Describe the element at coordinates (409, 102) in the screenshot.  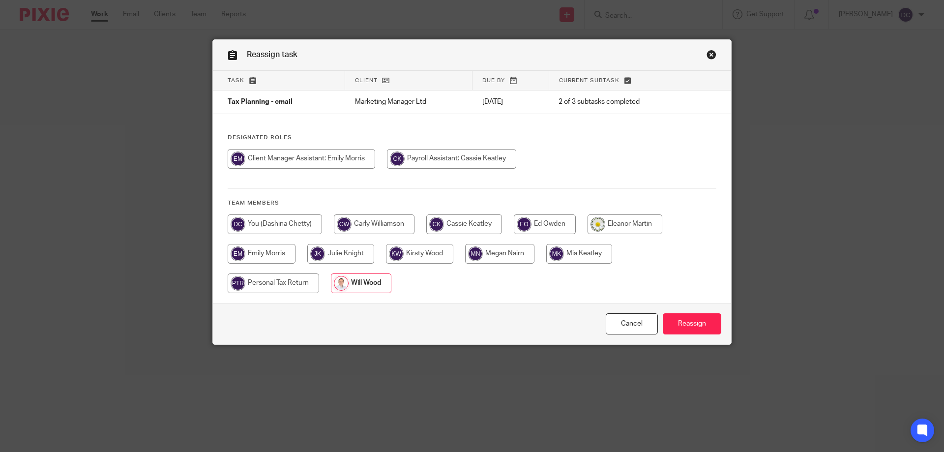
I see `p: Marketing Manager Ltd` at that location.